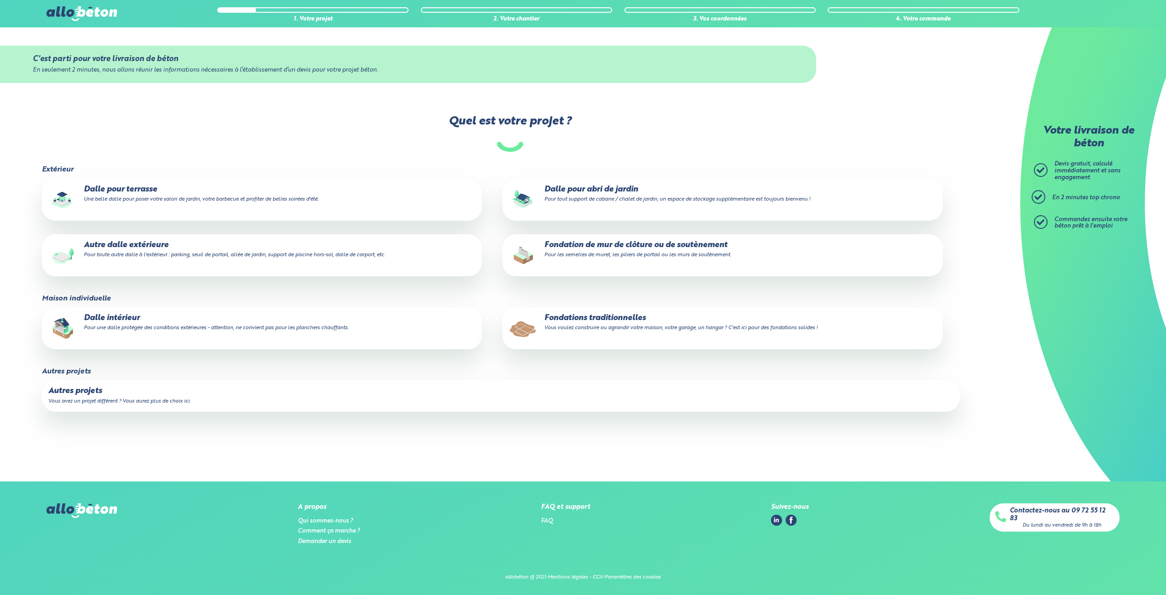  What do you see at coordinates (1086, 197) in the screenshot?
I see `span: En 2 minutes top chrono` at bounding box center [1086, 197].